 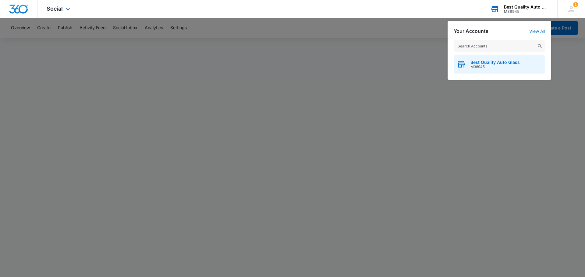 I want to click on span: 1, so click(x=575, y=5).